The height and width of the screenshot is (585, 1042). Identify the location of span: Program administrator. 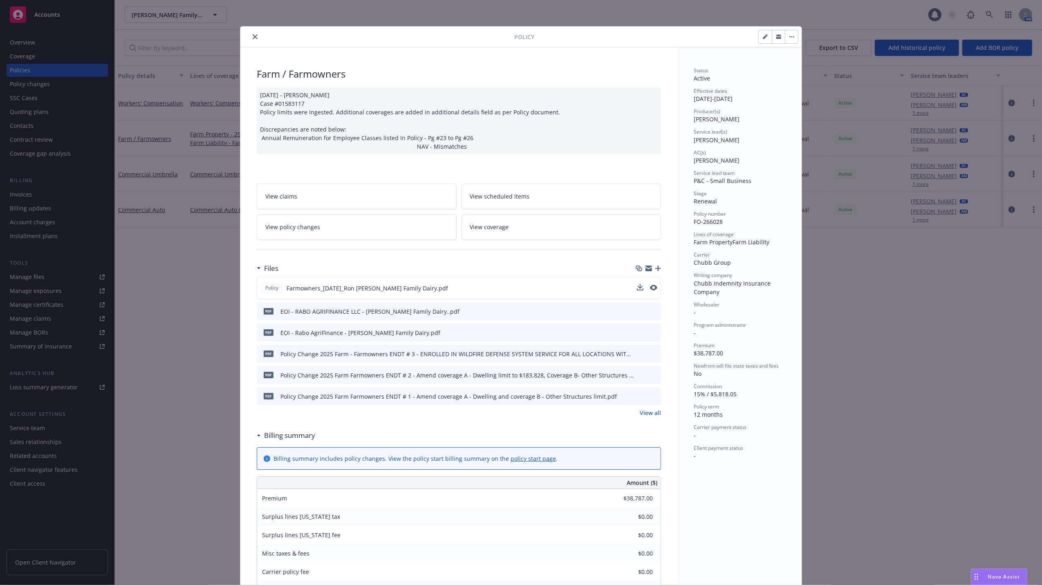
(720, 325).